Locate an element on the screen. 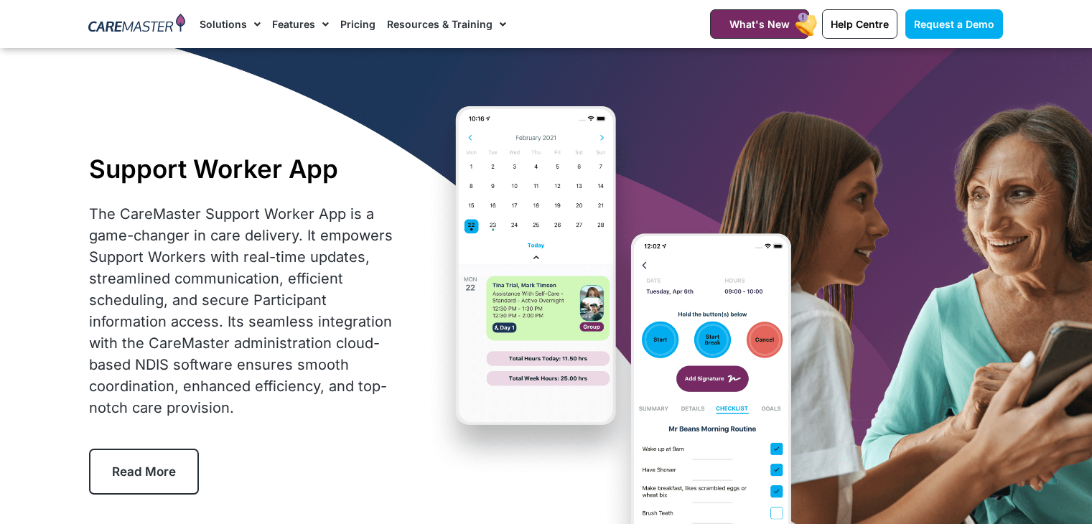 The width and height of the screenshot is (1092, 524). span: Request a Demo is located at coordinates (954, 24).